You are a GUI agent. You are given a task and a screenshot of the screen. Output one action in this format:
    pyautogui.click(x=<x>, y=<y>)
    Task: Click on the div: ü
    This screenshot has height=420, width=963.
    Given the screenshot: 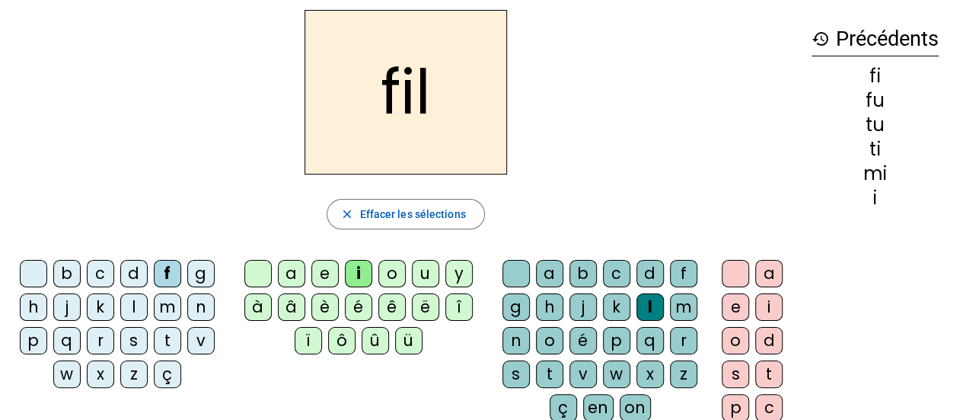 What is the action you would take?
    pyautogui.click(x=409, y=340)
    